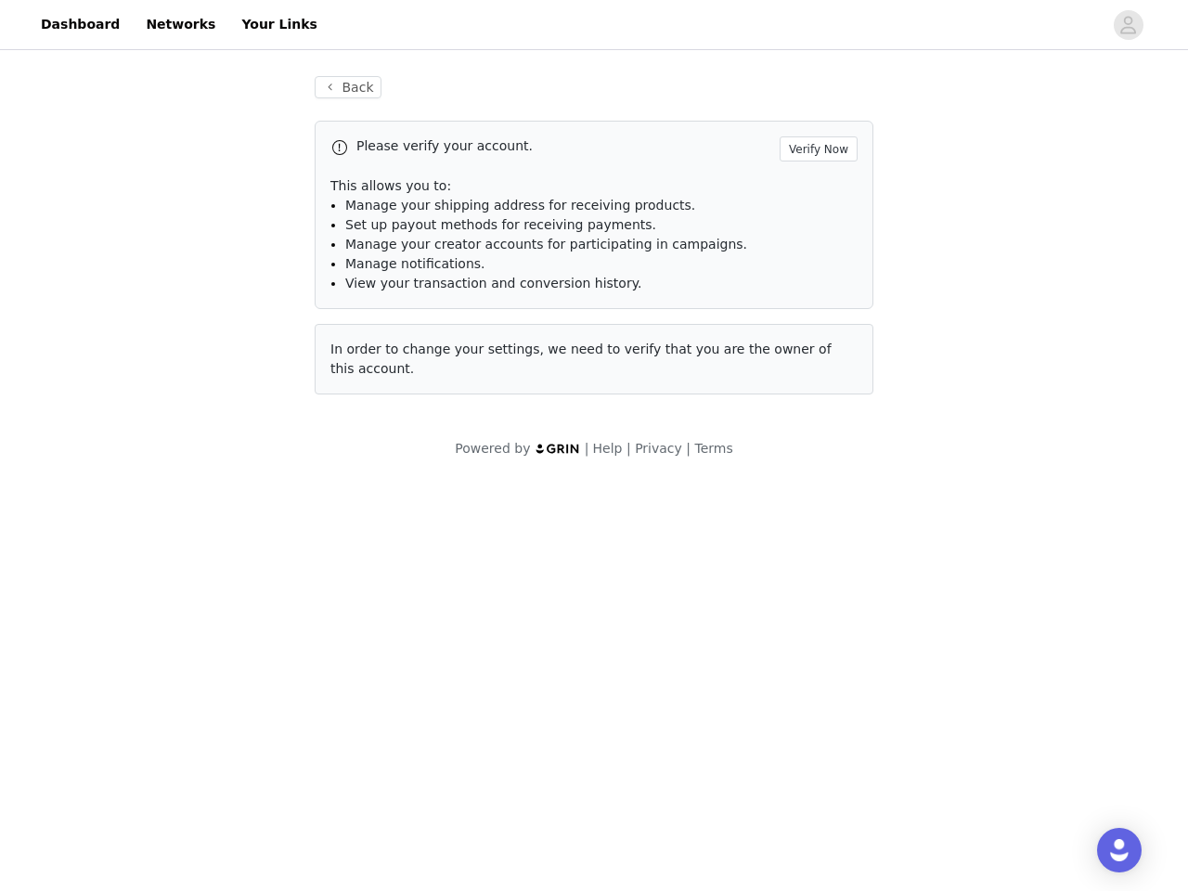 This screenshot has width=1188, height=891. Describe the element at coordinates (1128, 25) in the screenshot. I see `div: avatar` at that location.